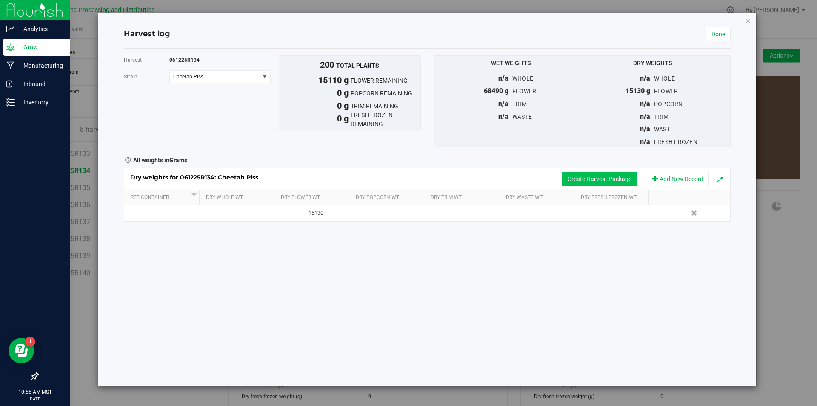 The image size is (817, 406). I want to click on span: Cheetah Piss, so click(213, 77).